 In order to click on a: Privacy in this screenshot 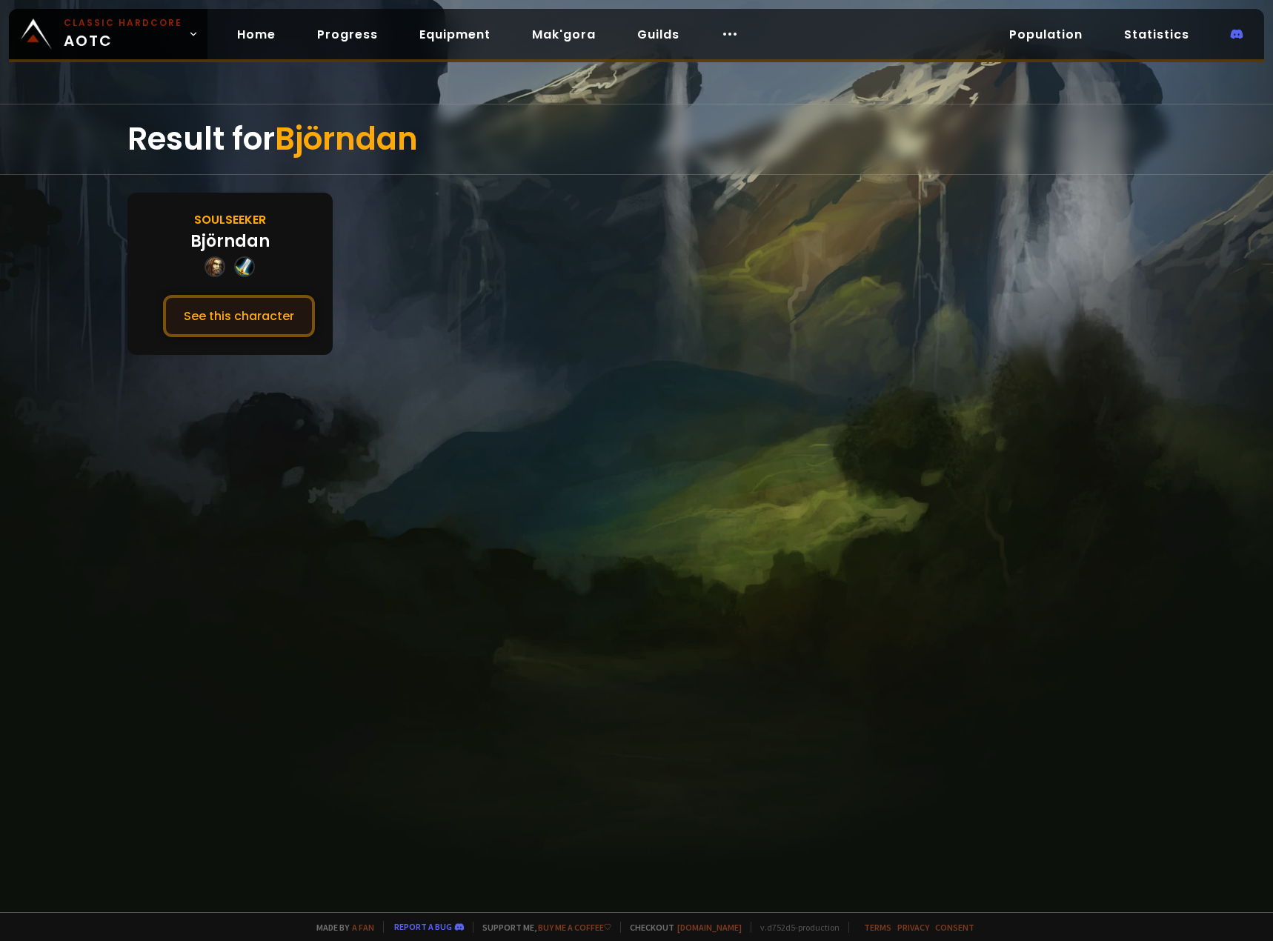, I will do `click(913, 927)`.